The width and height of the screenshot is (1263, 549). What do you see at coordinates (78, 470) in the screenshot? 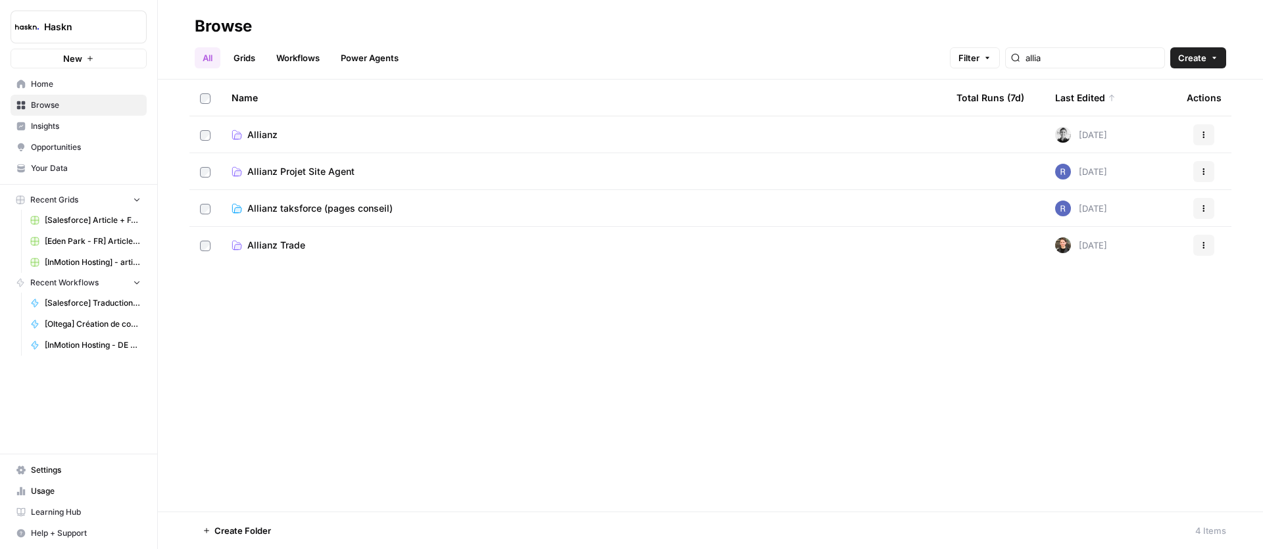
I see `a: Settings` at bounding box center [78, 470].